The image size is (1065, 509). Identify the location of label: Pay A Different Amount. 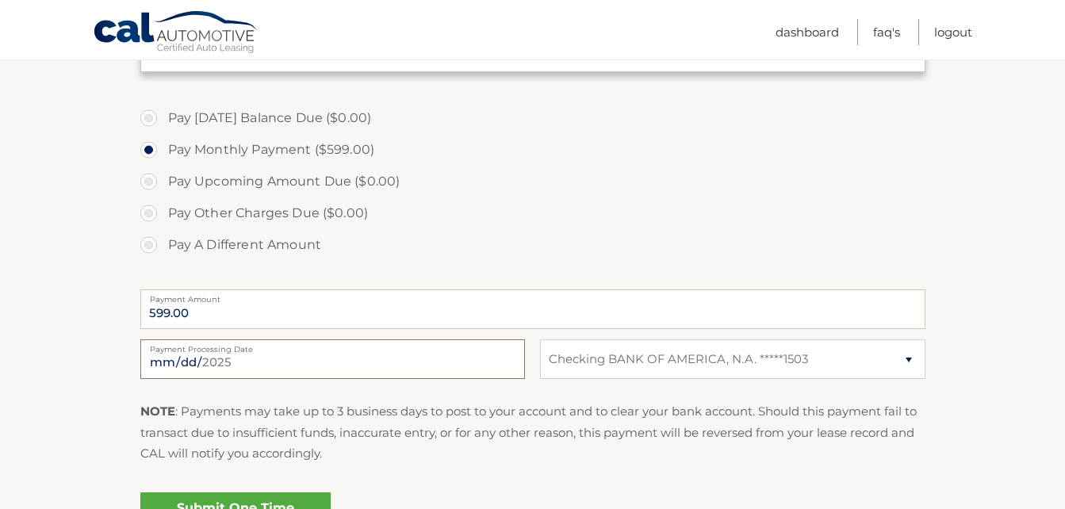
(533, 245).